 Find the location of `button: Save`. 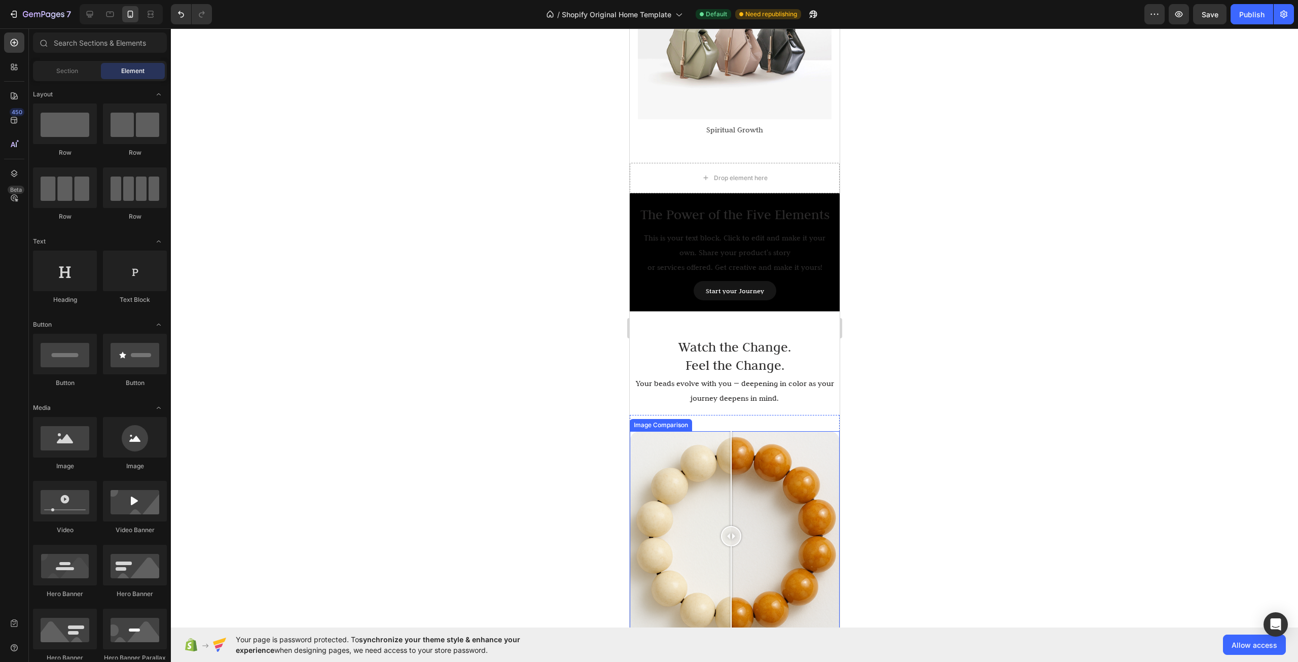

button: Save is located at coordinates (1210, 14).